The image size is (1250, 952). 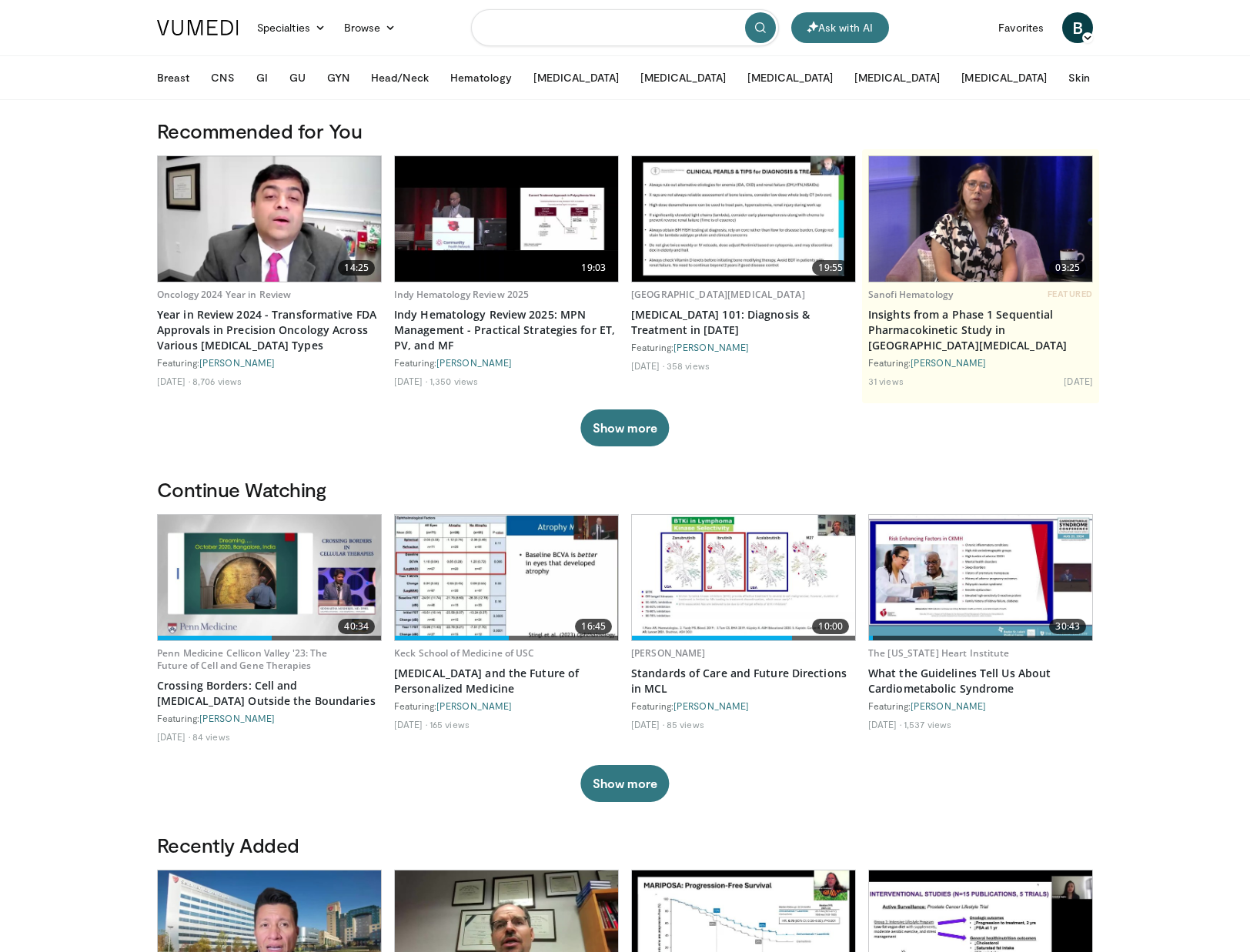 I want to click on a: 03:25, so click(x=981, y=219).